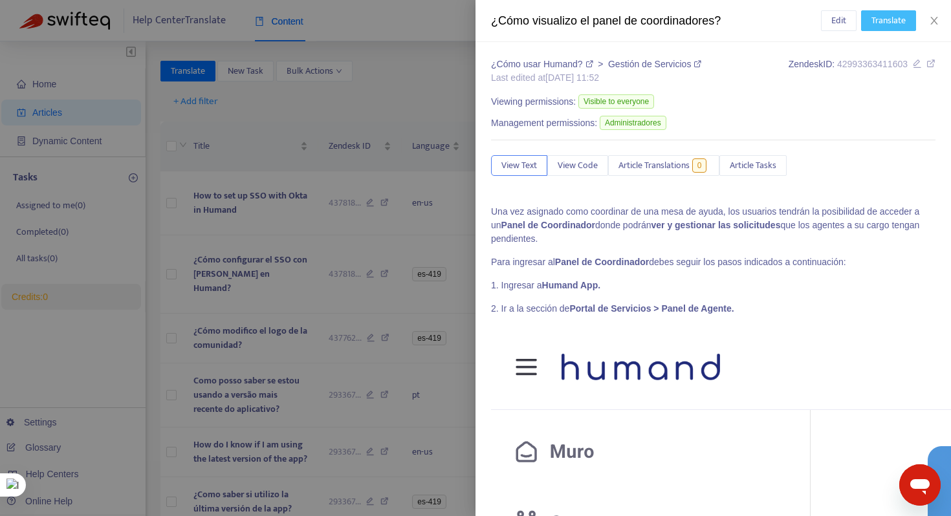  I want to click on strong: Portal de Servicios > Panel de Agente., so click(651, 309).